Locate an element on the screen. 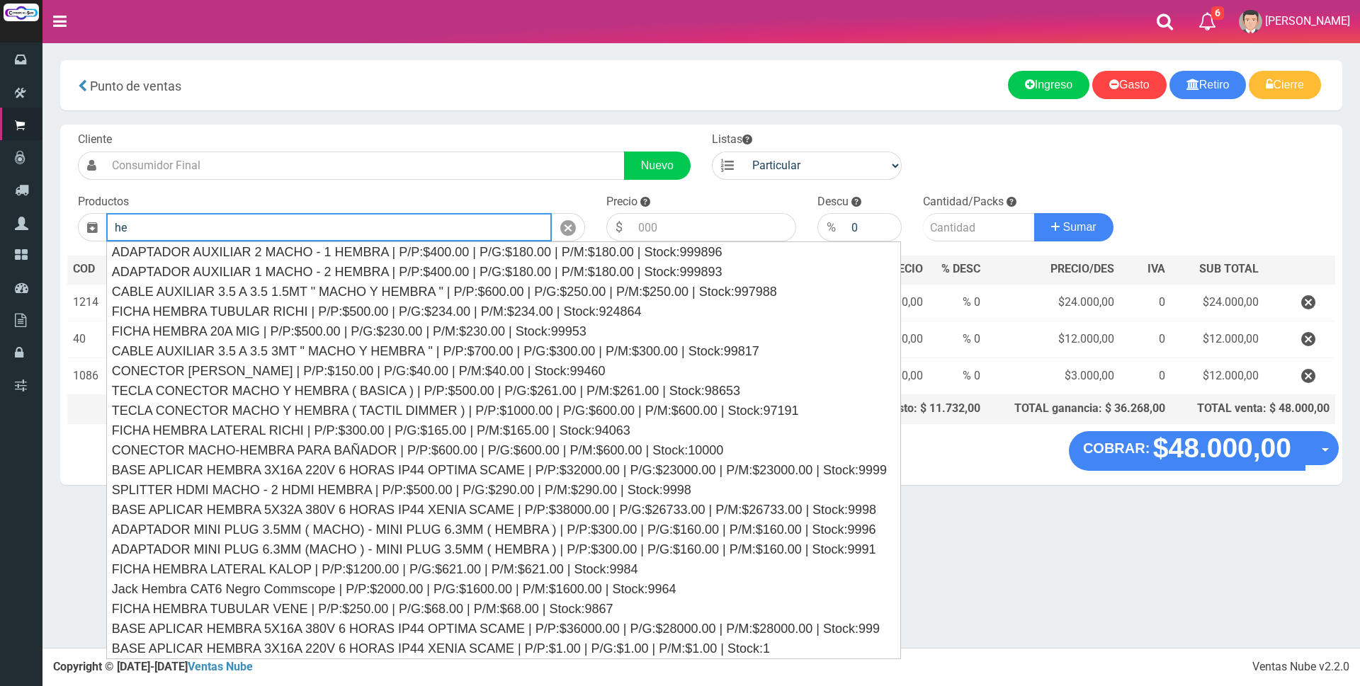 Image resolution: width=1360 pixels, height=686 pixels. div: TOTAL venta: $ 48.000,00 is located at coordinates (1253, 409).